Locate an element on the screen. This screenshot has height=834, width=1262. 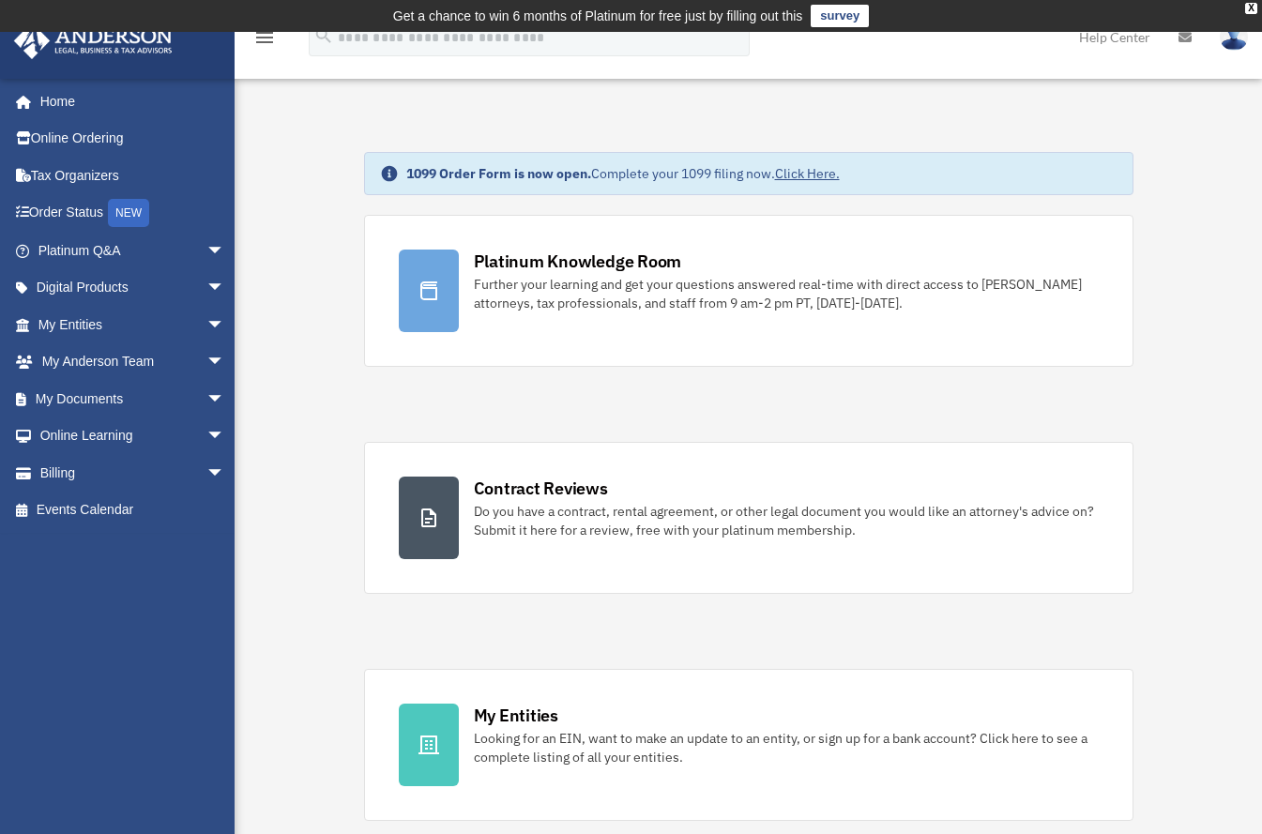
div: Further your learning and get your questions answered real-time with direct access to [PERSON_NAM... is located at coordinates (786, 294).